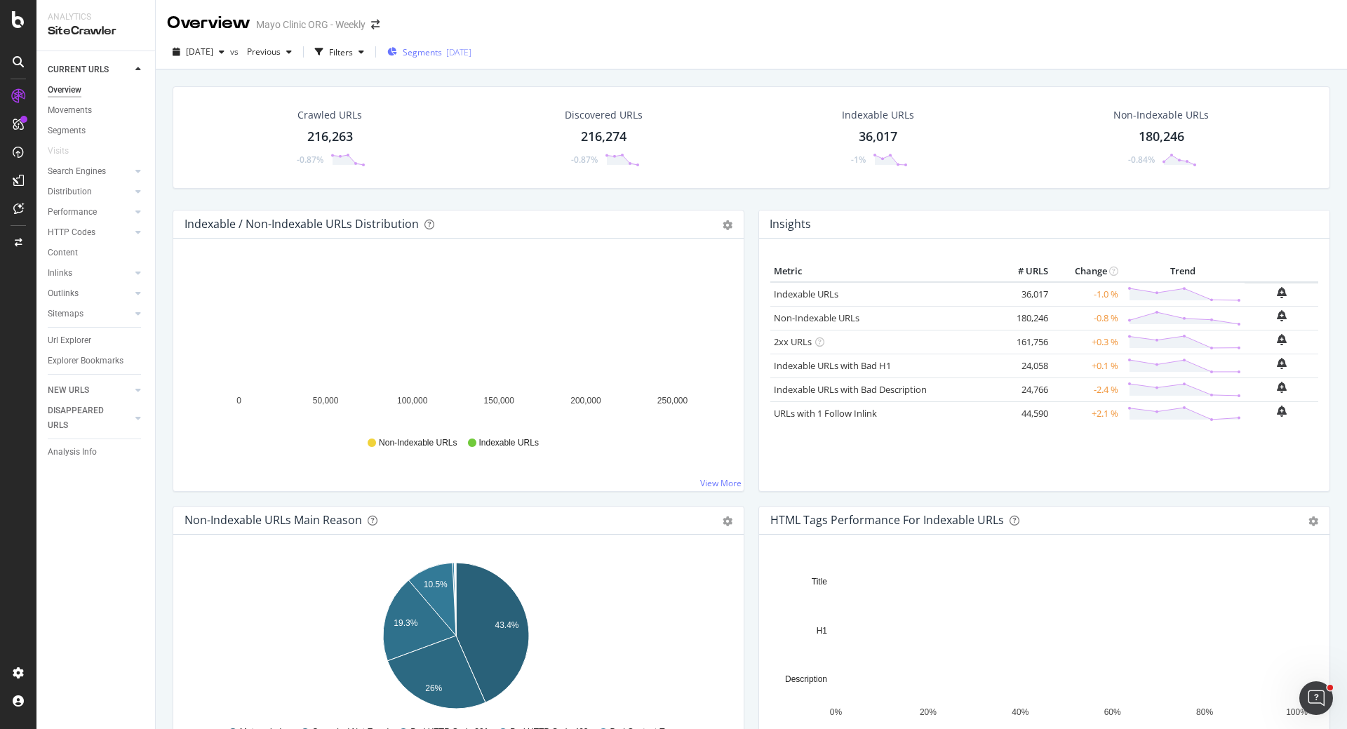 The width and height of the screenshot is (1347, 729). Describe the element at coordinates (1087, 294) in the screenshot. I see `td: -1.0 %` at that location.